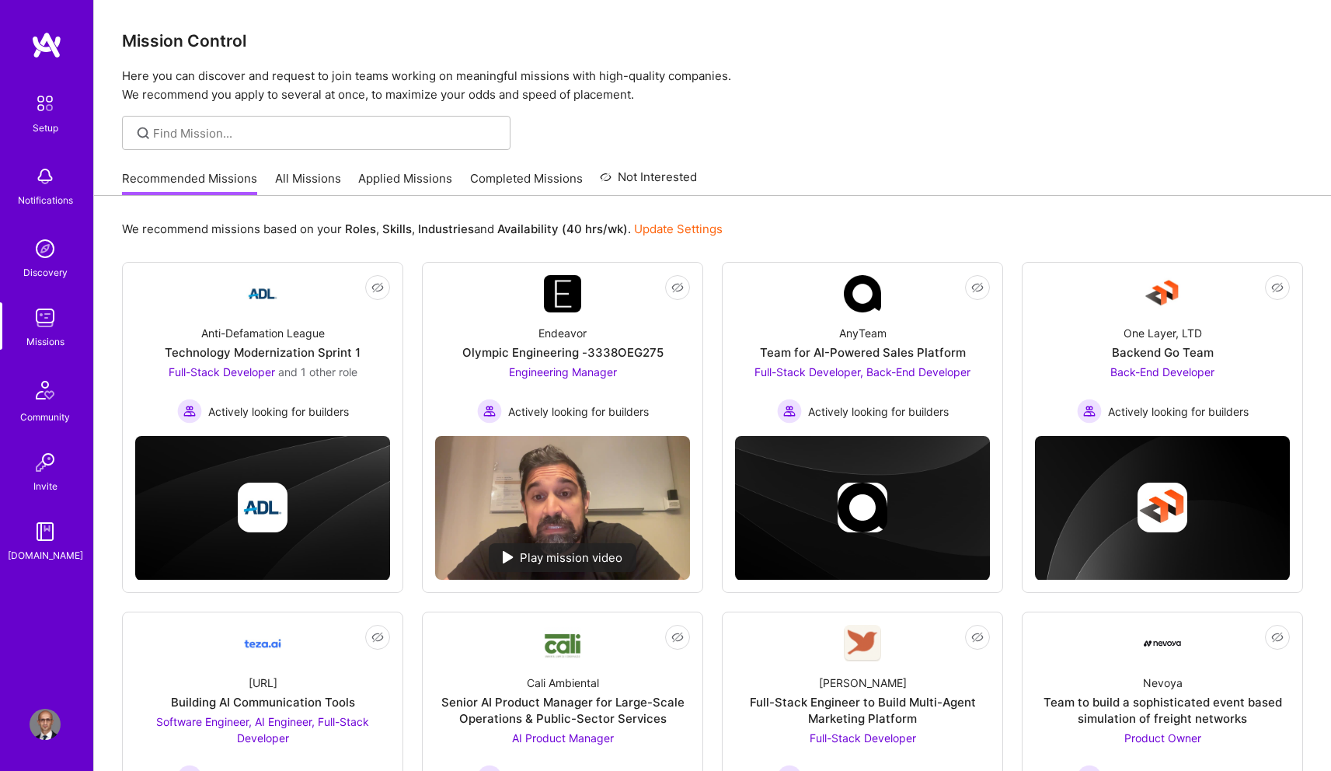  I want to click on div: Team to build a sophisticated event based simulation of freight networks, so click(1163, 710).